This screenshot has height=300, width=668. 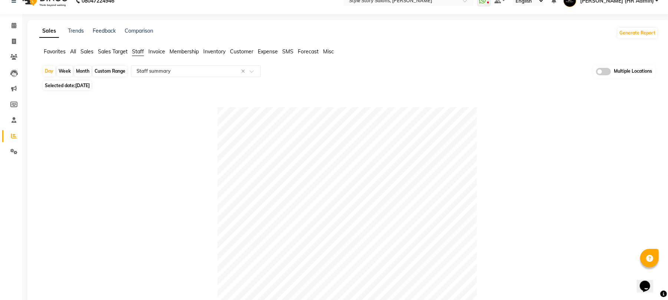 What do you see at coordinates (308, 52) in the screenshot?
I see `span: Forecast` at bounding box center [308, 52].